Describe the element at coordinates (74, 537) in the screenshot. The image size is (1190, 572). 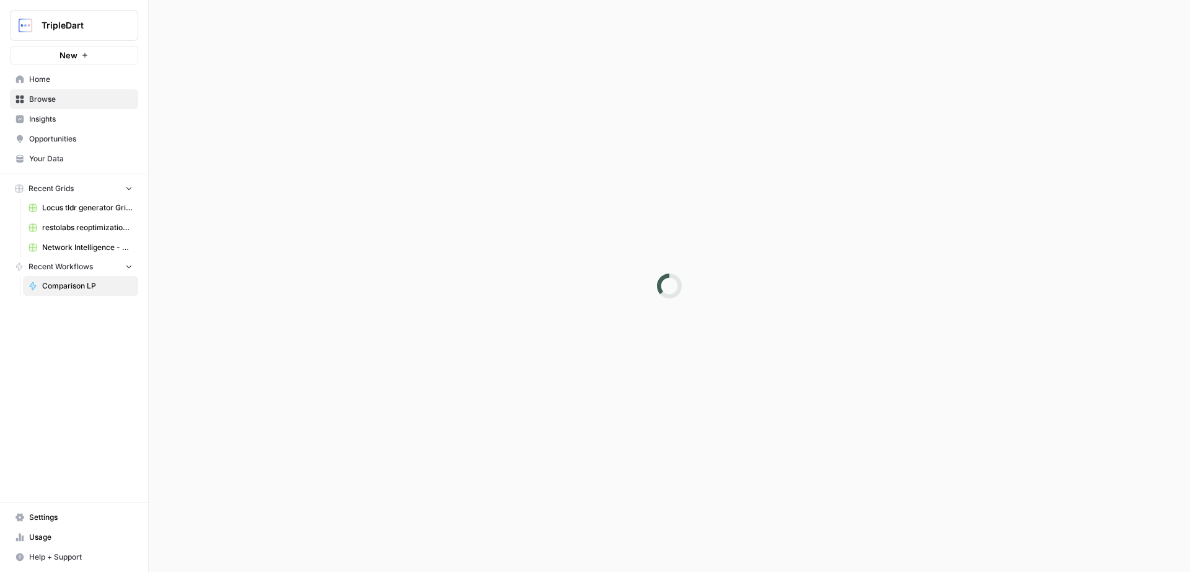
I see `a: Usage` at that location.